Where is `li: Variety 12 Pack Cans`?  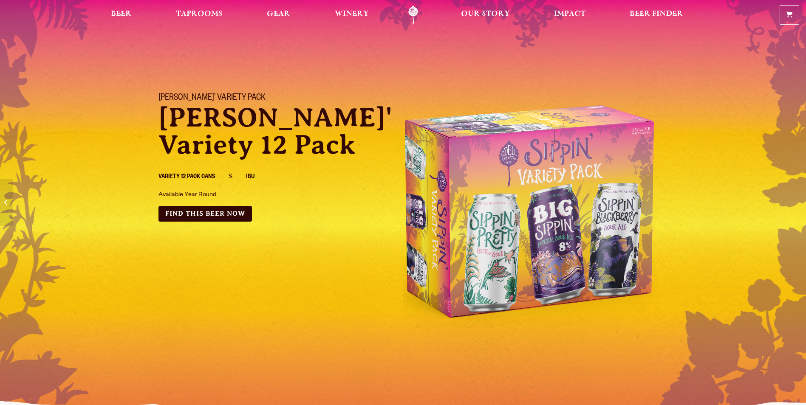
li: Variety 12 Pack Cans is located at coordinates (193, 178).